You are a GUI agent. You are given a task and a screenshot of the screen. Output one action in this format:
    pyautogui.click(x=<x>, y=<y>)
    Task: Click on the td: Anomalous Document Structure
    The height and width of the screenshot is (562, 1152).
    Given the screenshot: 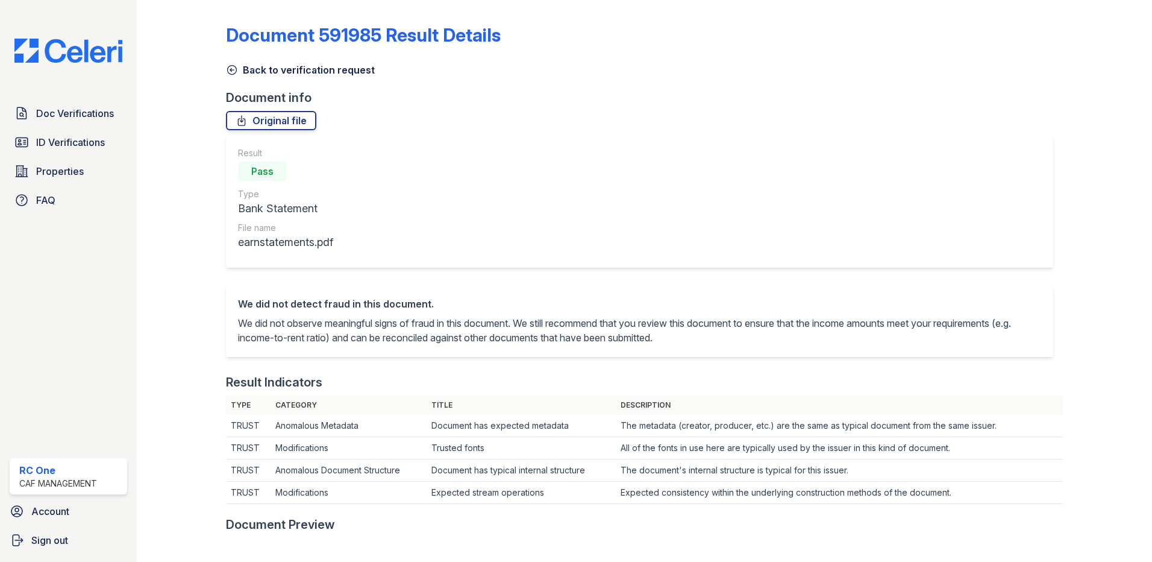 What is the action you would take?
    pyautogui.click(x=348, y=470)
    